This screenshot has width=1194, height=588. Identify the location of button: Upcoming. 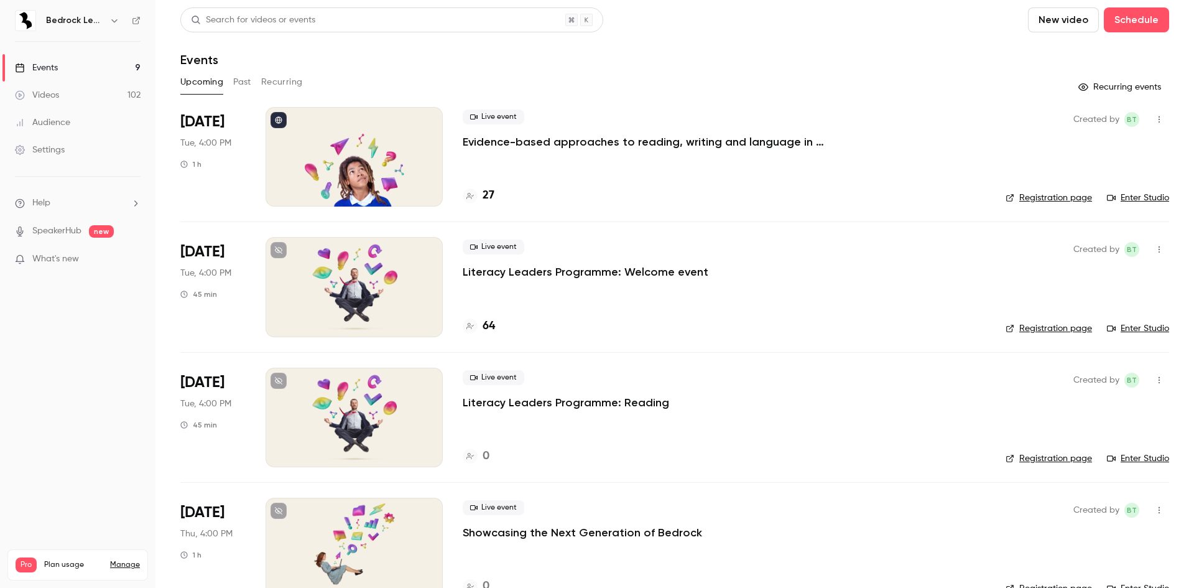
(202, 82).